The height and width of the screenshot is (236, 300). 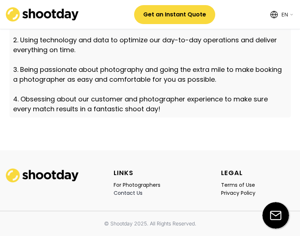 I want to click on button: Get an Instant Quote, so click(x=174, y=15).